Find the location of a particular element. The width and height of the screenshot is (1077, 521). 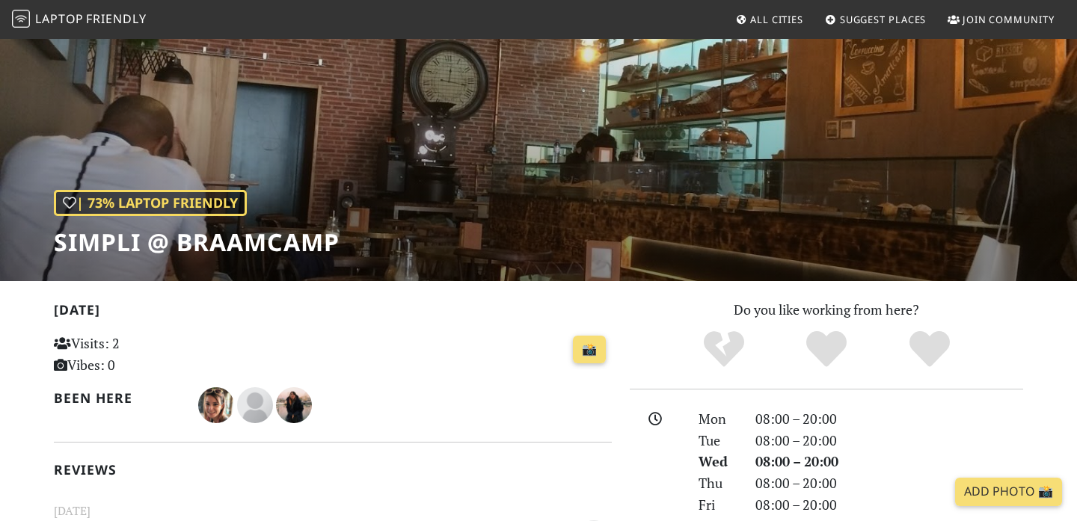

div: No is located at coordinates (724, 349).